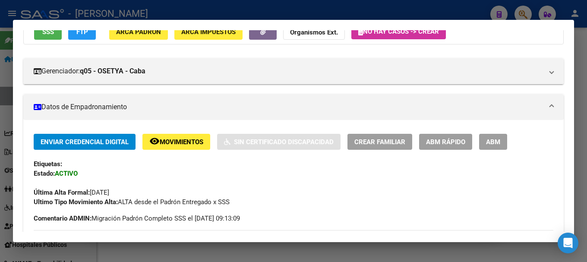 Image resolution: width=587 pixels, height=262 pixels. Describe the element at coordinates (288, 71) in the screenshot. I see `mat-panel-title: Gerenciador:` at that location.